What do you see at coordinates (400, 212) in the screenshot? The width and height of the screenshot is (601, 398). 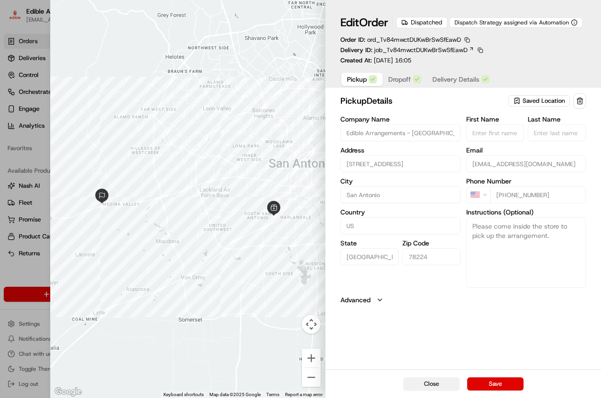 I see `label: Country` at bounding box center [400, 212].